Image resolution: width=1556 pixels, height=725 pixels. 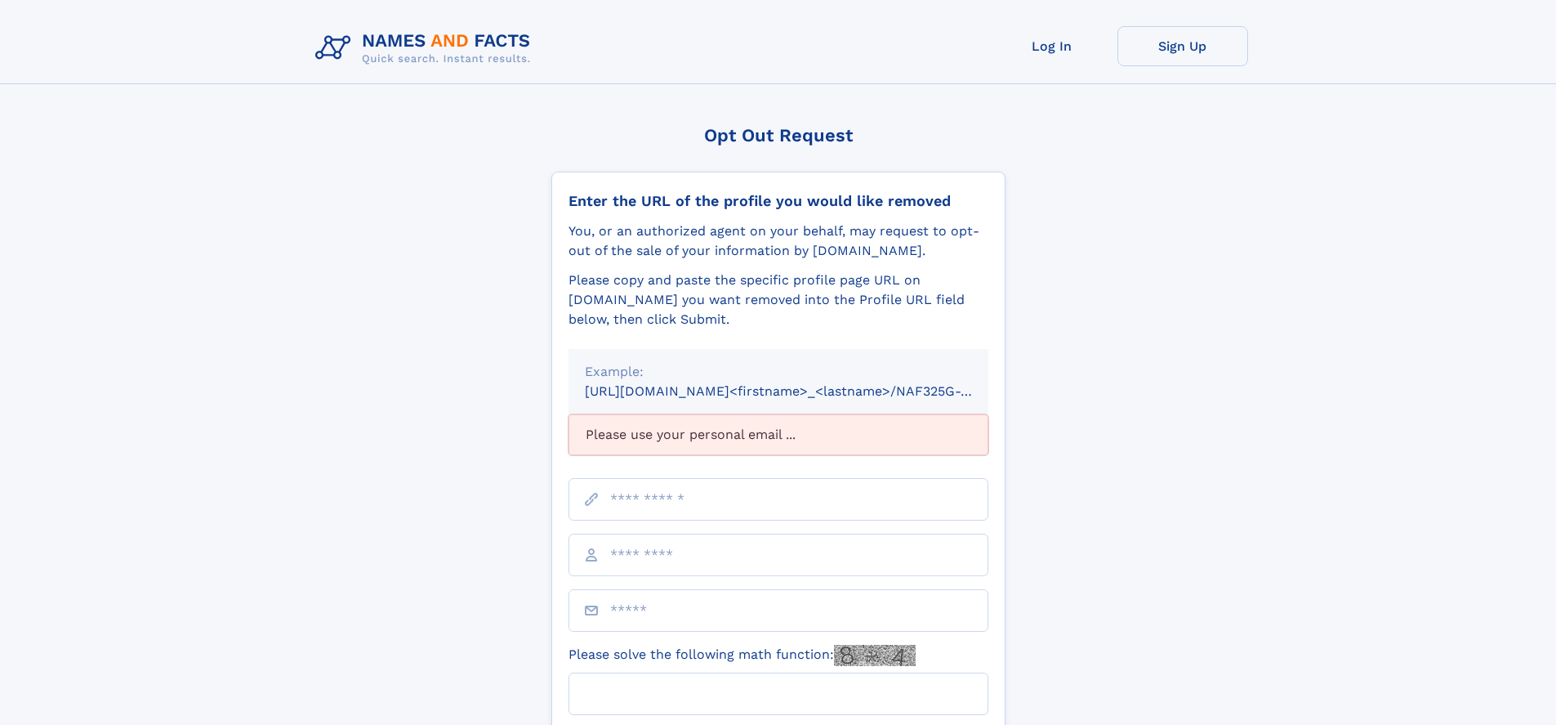 What do you see at coordinates (426, 48) in the screenshot?
I see `img: Logo Names and Facts` at bounding box center [426, 48].